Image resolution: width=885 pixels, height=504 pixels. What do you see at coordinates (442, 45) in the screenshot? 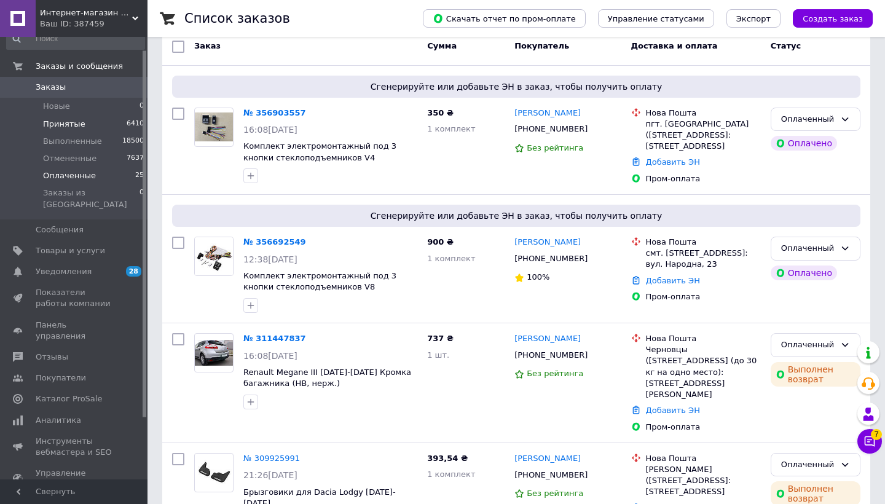
I see `span: Сумма` at bounding box center [442, 45].